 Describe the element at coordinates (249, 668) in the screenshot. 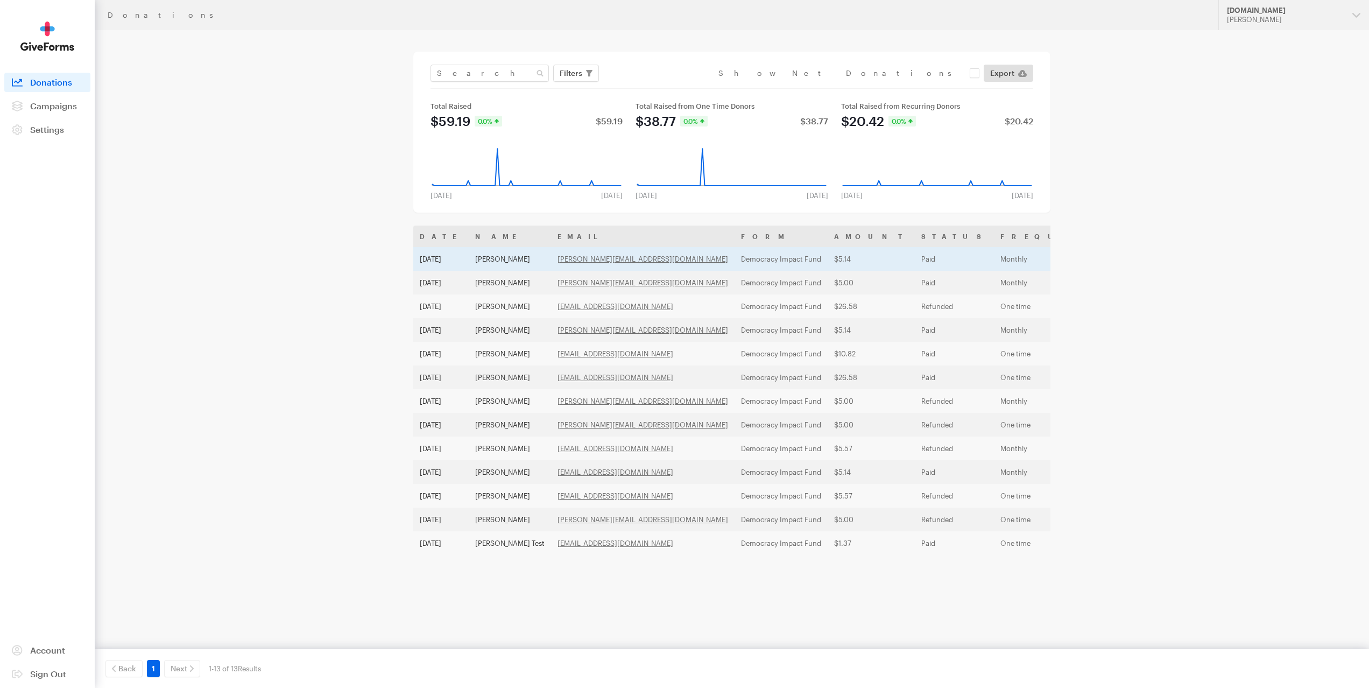

I see `span: Results` at that location.